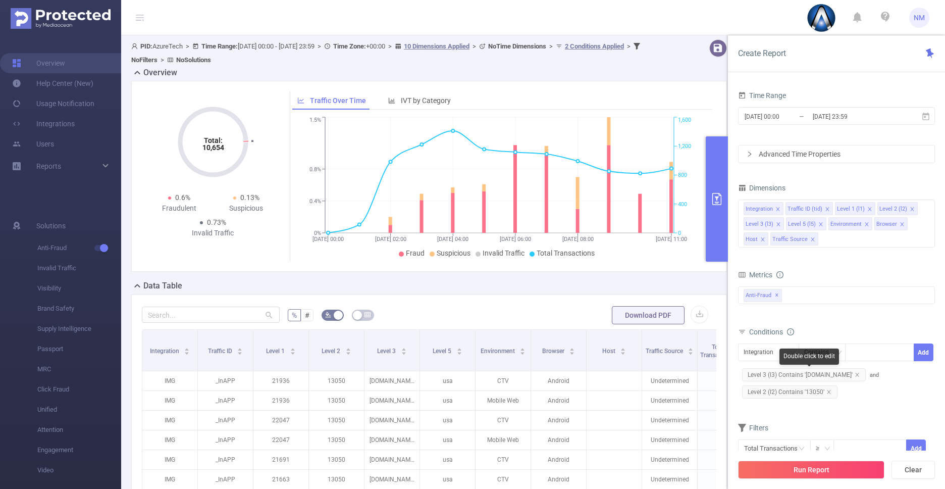  What do you see at coordinates (336, 420) in the screenshot?
I see `p: 13050` at bounding box center [336, 420].